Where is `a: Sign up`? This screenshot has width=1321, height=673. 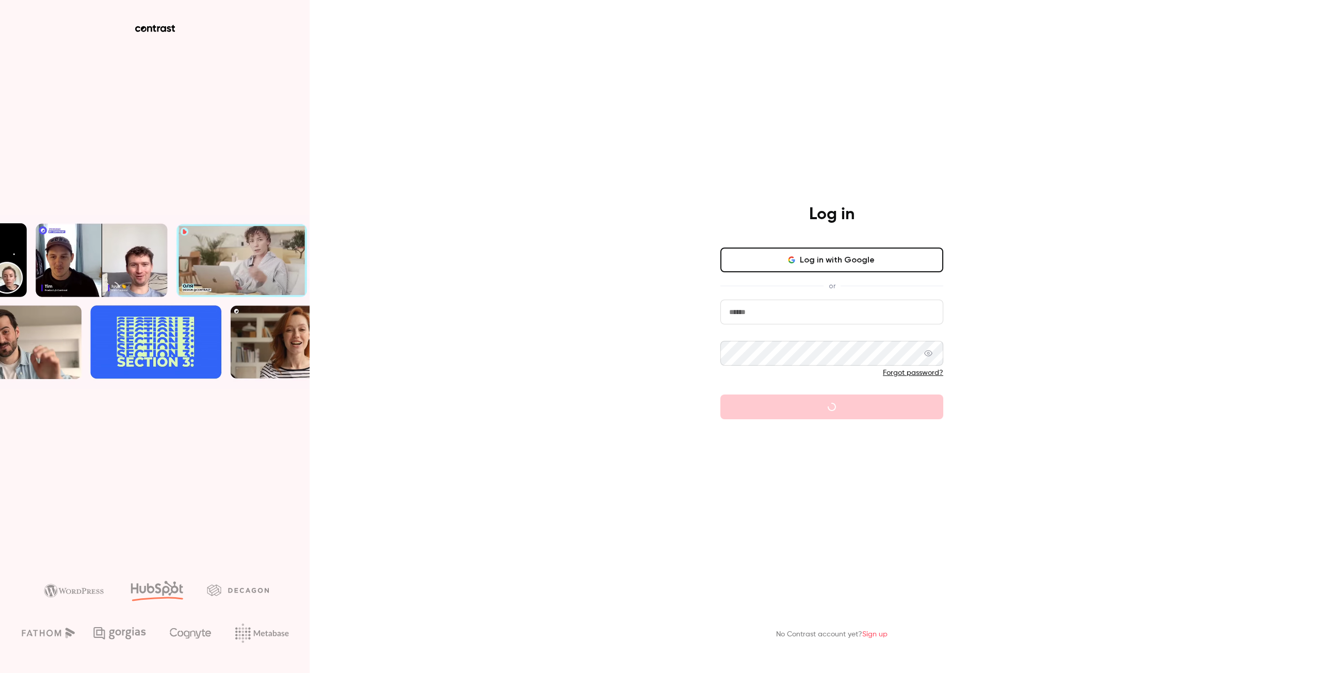 a: Sign up is located at coordinates (875, 635).